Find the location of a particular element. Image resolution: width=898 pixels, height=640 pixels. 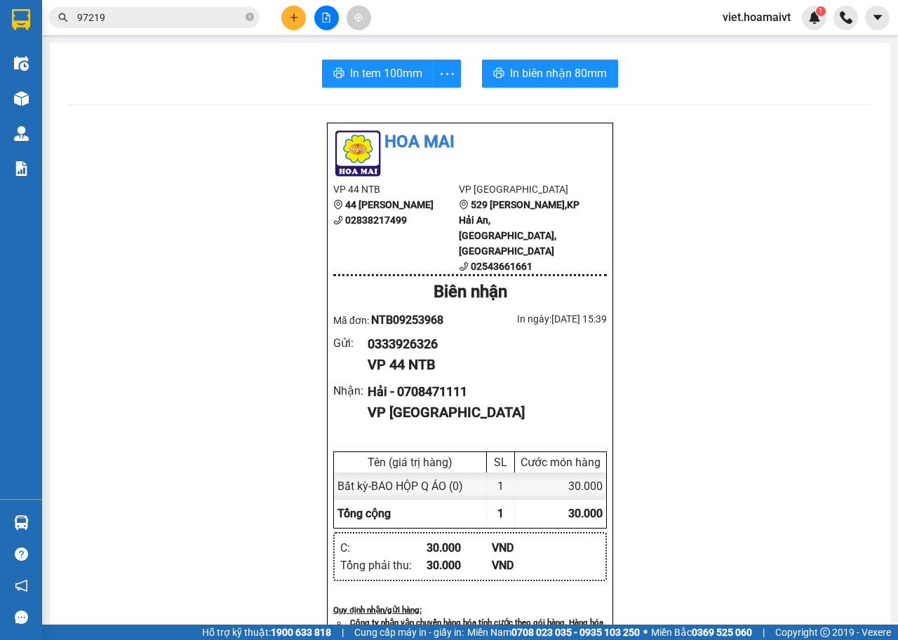

div: Tổng phải thu : is located at coordinates (383, 565).